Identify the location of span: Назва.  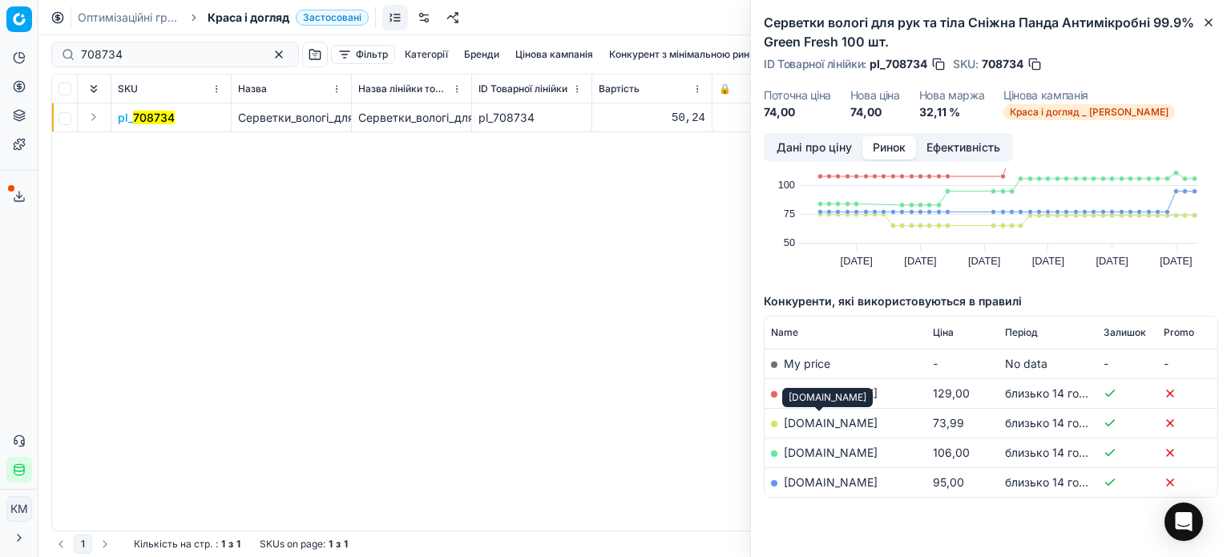
(253, 89).